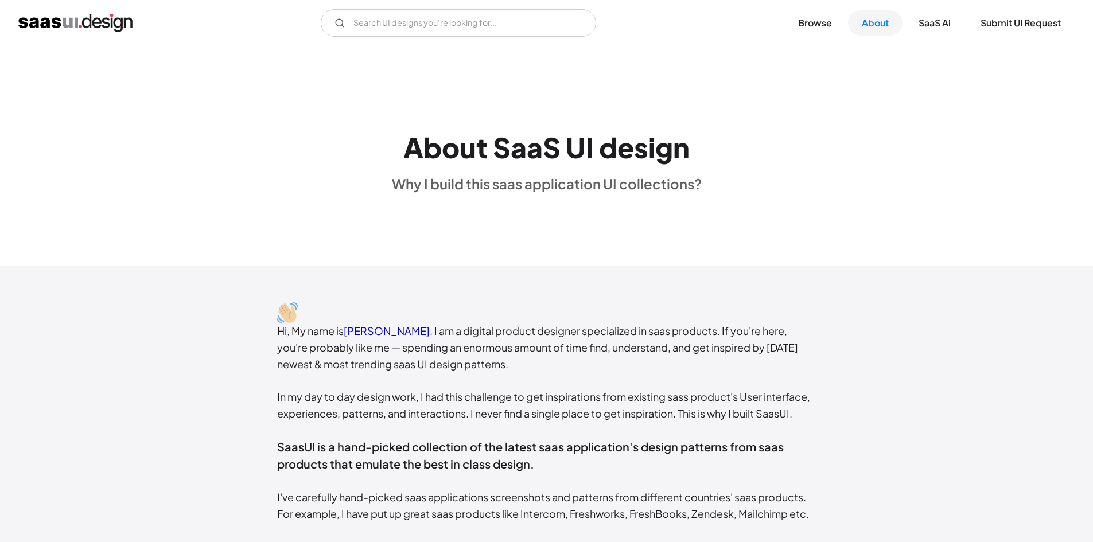  What do you see at coordinates (935, 23) in the screenshot?
I see `a: SaaS Ai` at bounding box center [935, 23].